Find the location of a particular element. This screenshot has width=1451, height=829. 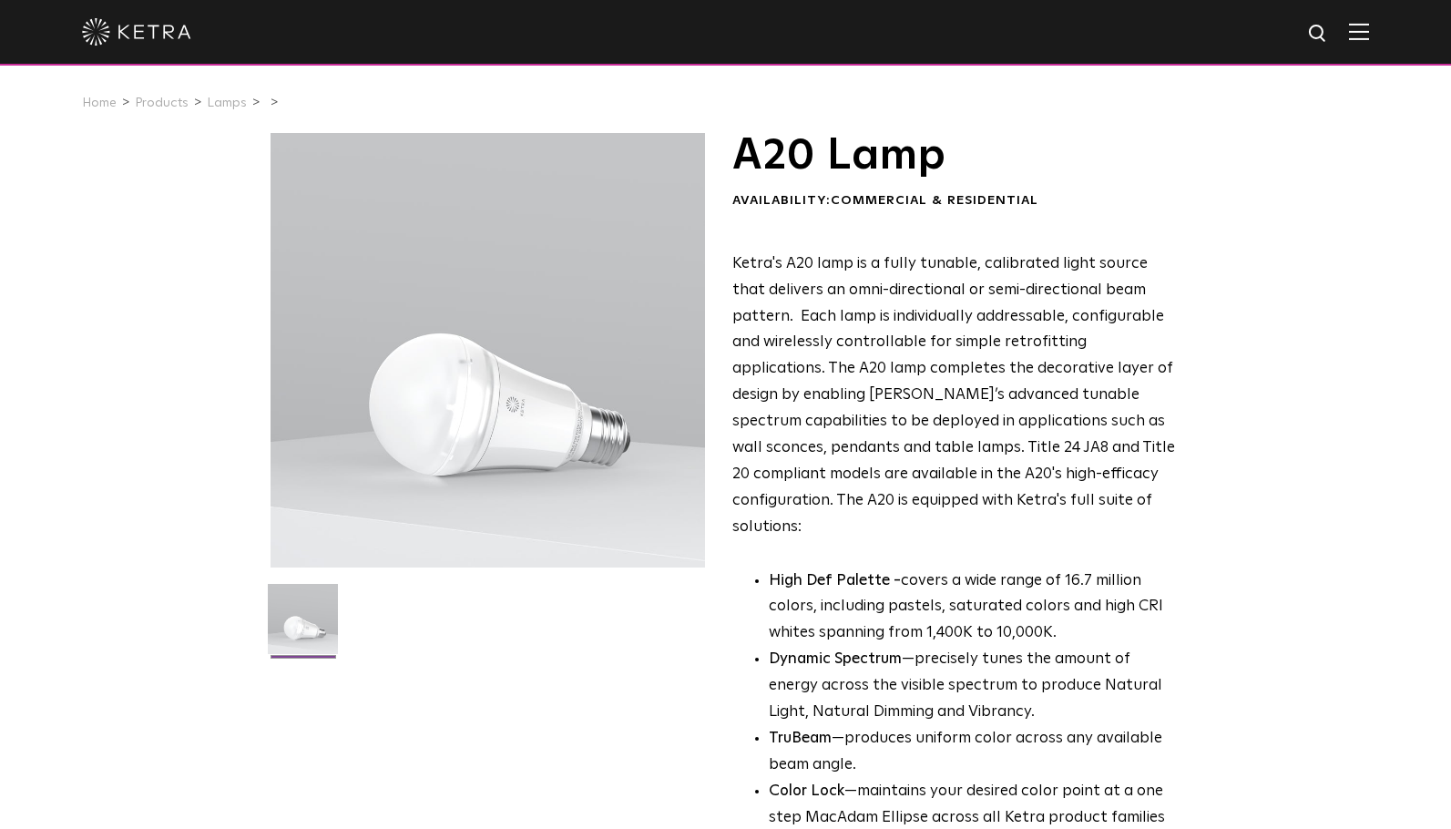

a: Home is located at coordinates (99, 103).